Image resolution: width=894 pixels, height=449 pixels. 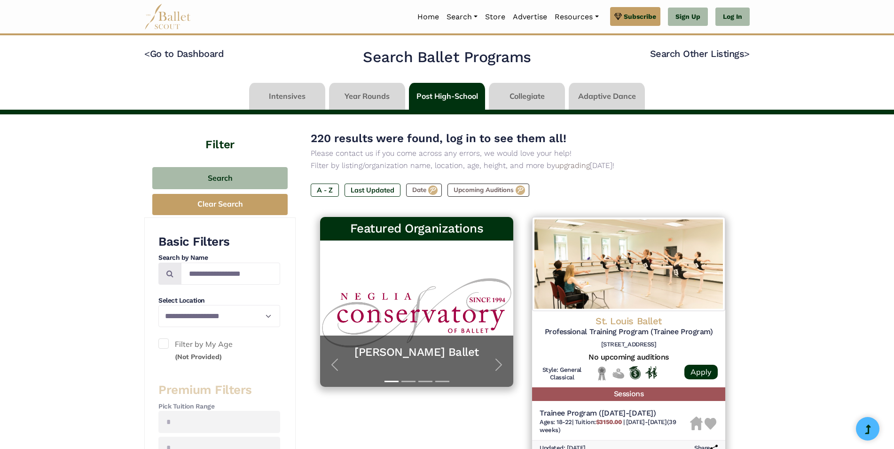 I want to click on h3: Premium Filters, so click(x=219, y=390).